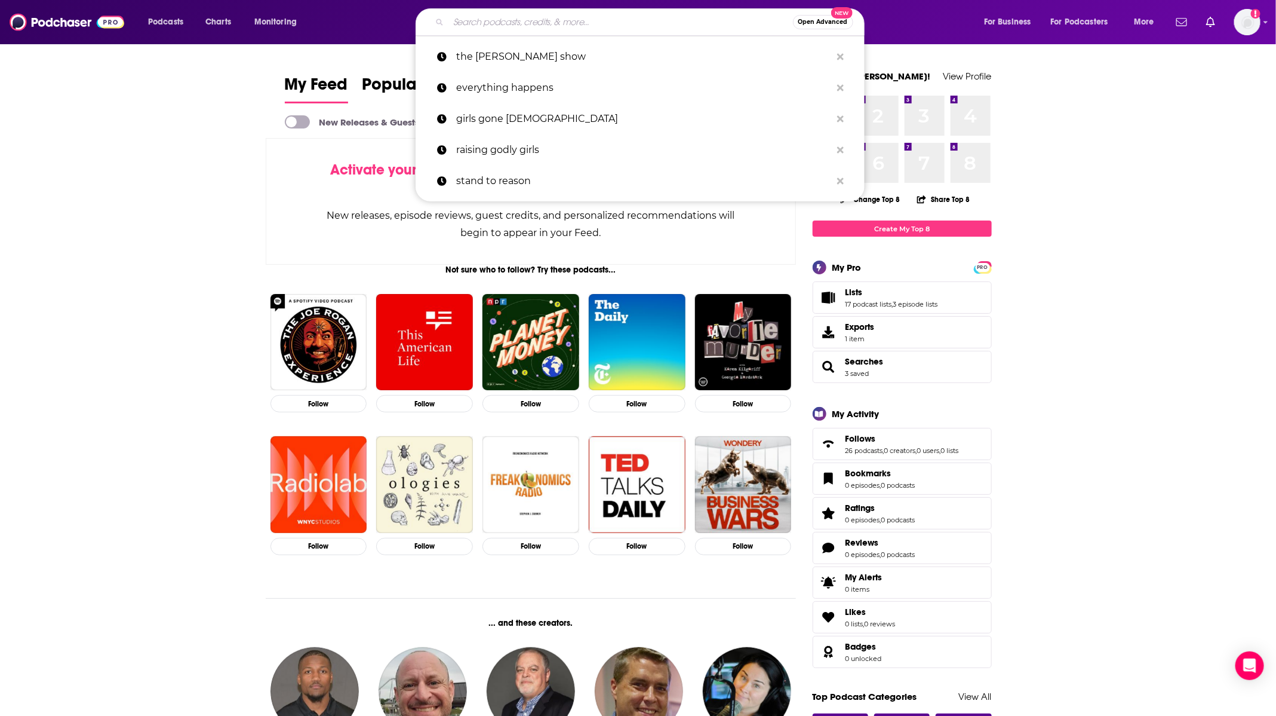  I want to click on a: Ratings, so click(829, 513).